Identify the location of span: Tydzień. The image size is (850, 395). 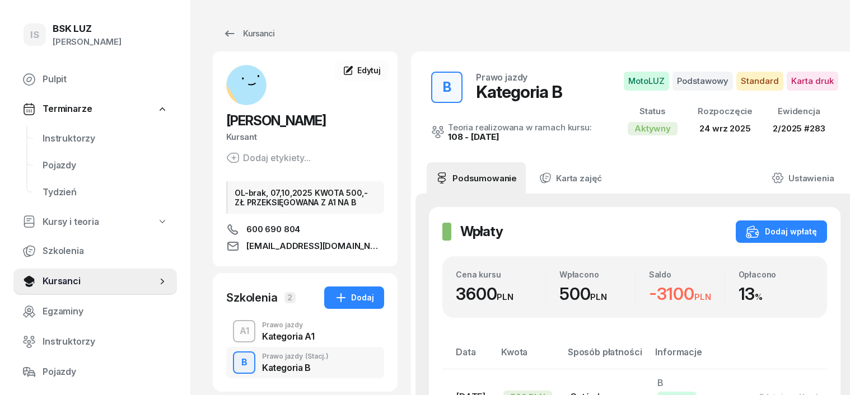
(105, 193).